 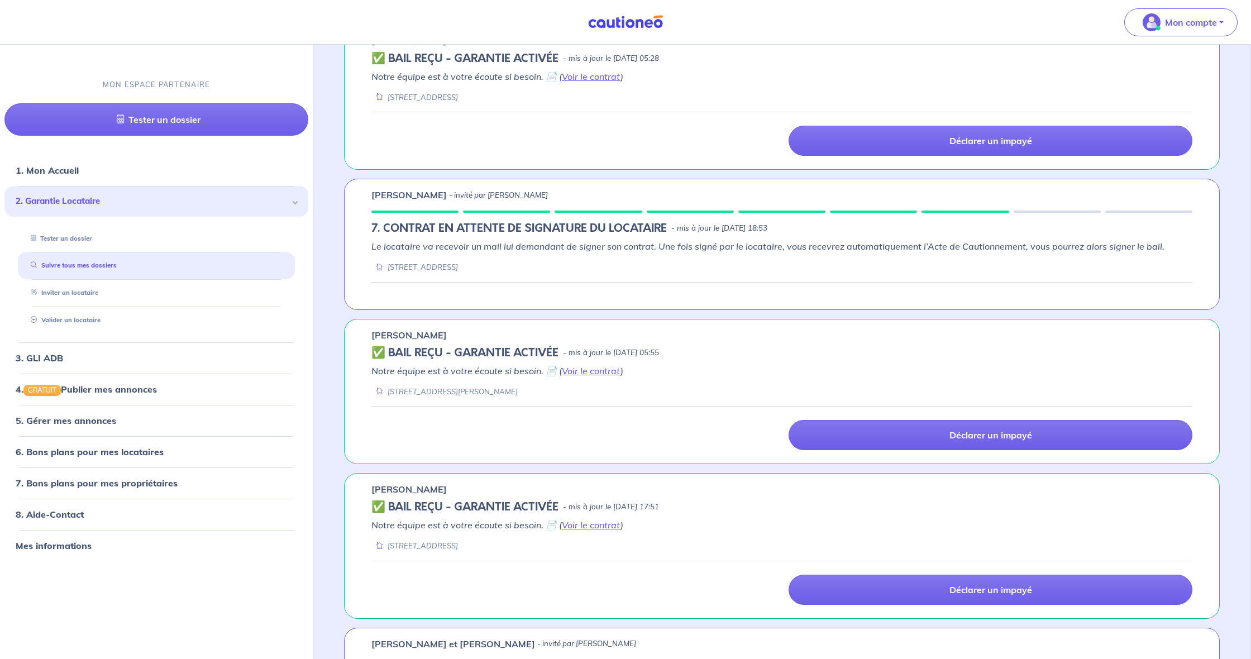 I want to click on div: Tester un dossier, so click(x=156, y=238).